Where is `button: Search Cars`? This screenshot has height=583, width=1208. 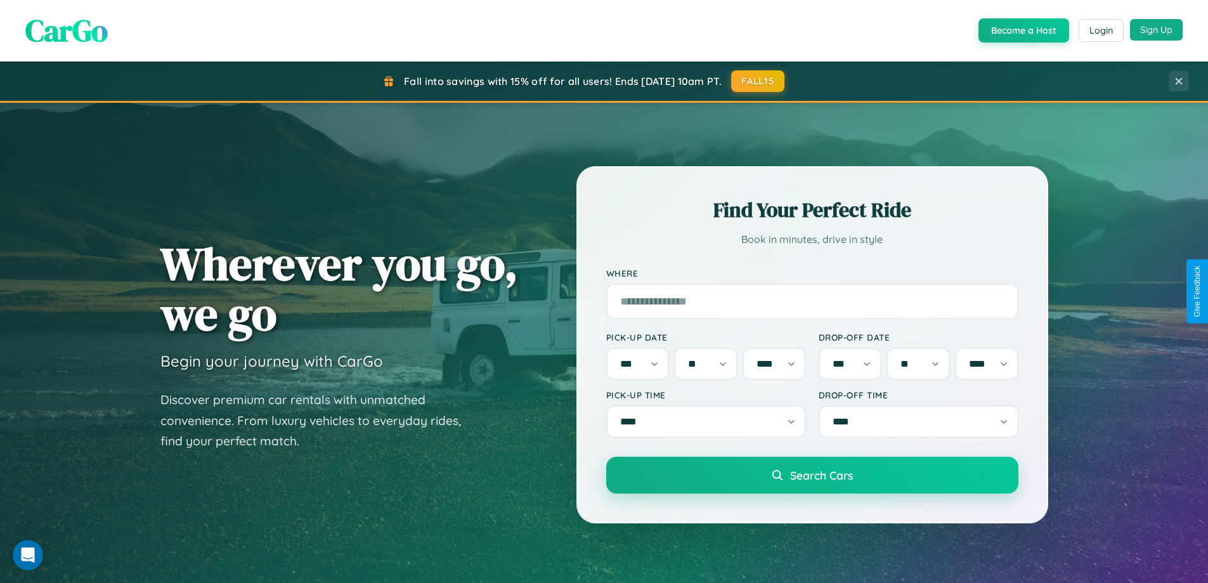 button: Search Cars is located at coordinates (812, 475).